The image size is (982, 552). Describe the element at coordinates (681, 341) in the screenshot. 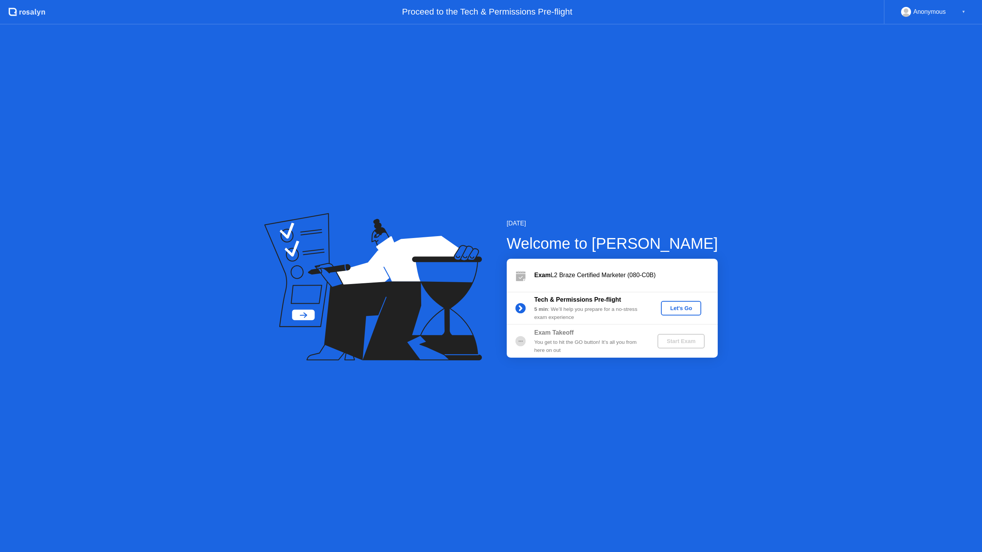

I see `div: Start Exam` at that location.